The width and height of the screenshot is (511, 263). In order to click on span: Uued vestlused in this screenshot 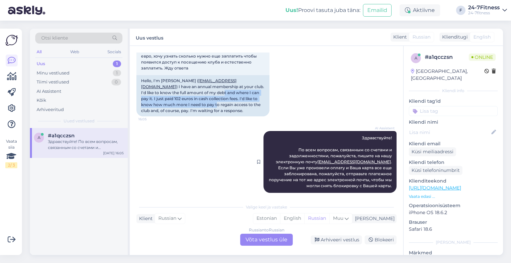, I will do `click(79, 121)`.